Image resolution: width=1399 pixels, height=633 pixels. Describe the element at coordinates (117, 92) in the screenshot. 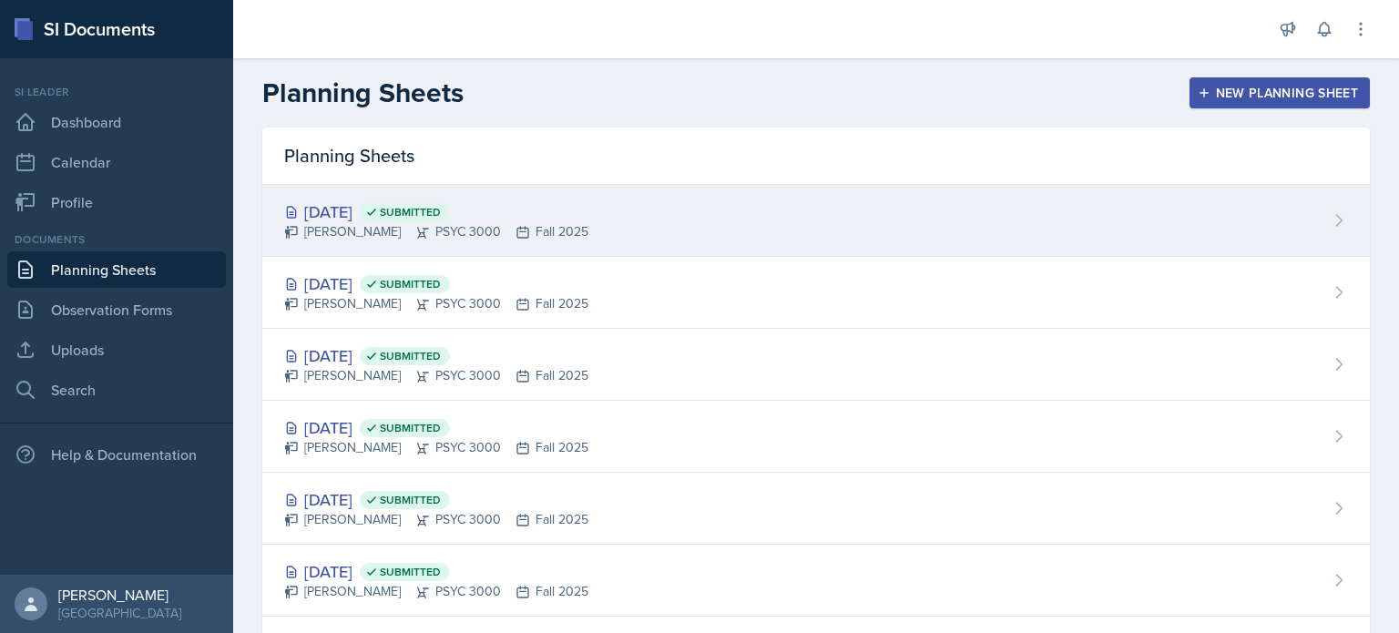

I see `div: Si leader` at that location.